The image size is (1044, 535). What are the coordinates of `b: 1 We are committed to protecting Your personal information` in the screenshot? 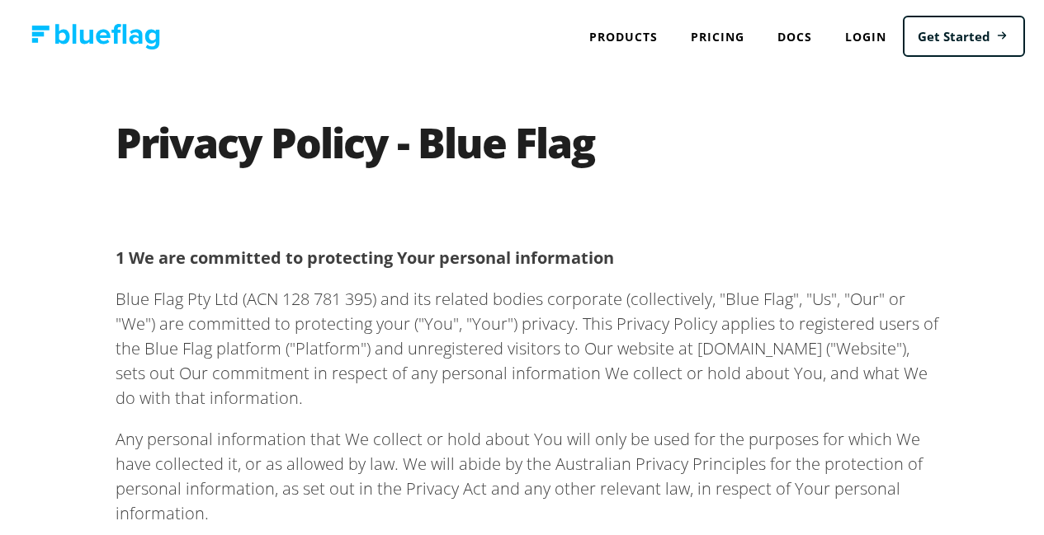 It's located at (365, 254).